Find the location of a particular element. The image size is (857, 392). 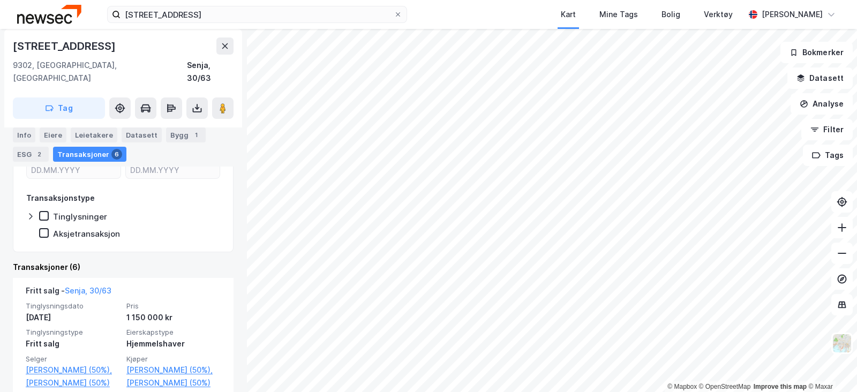

a: Mapbox is located at coordinates (682, 387).